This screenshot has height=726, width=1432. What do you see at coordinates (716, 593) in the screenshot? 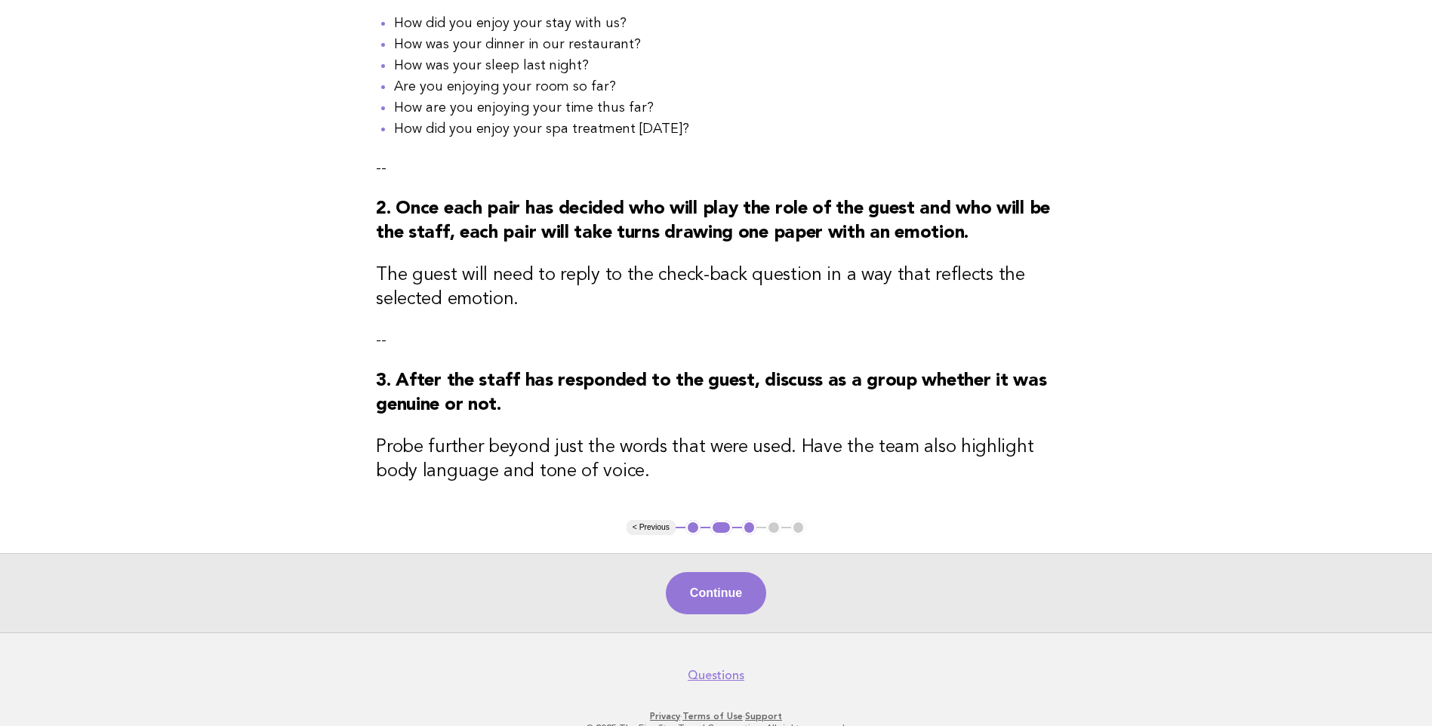
I see `button: Continue` at bounding box center [716, 593].